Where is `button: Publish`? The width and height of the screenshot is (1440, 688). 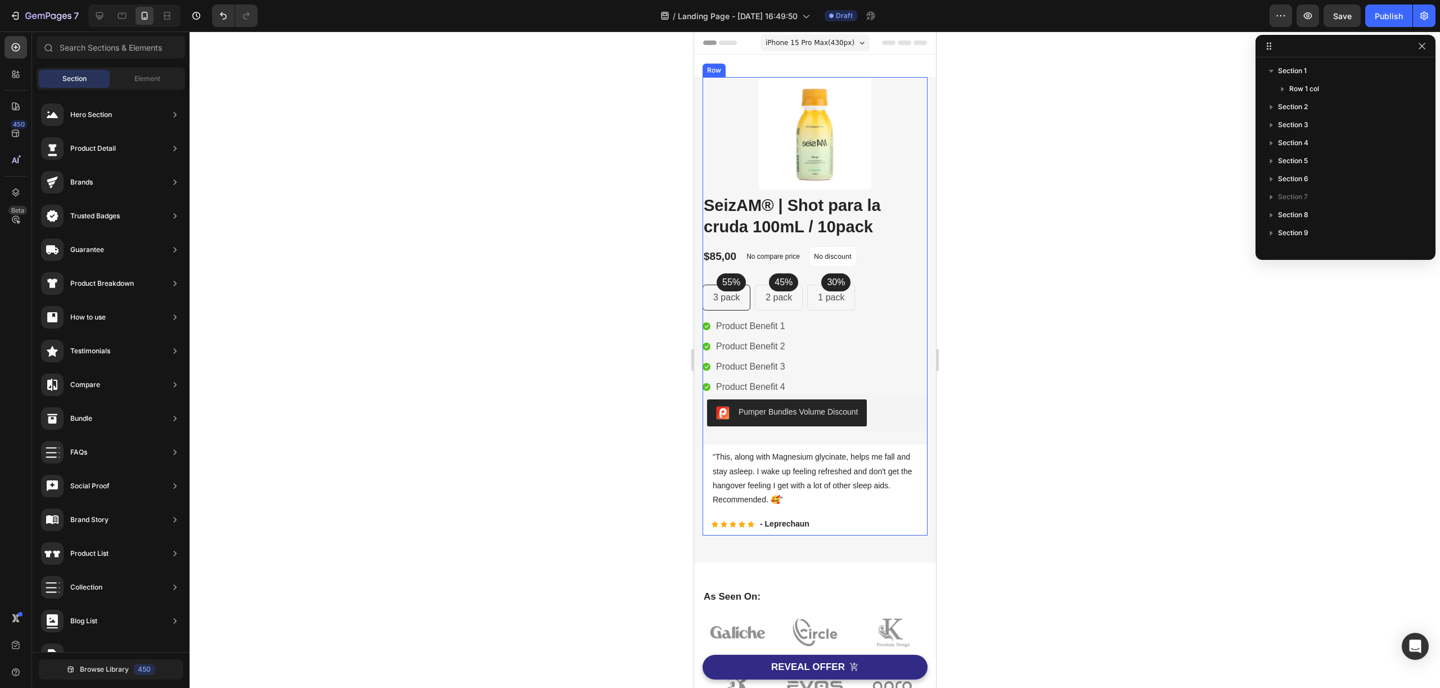 button: Publish is located at coordinates (1388, 16).